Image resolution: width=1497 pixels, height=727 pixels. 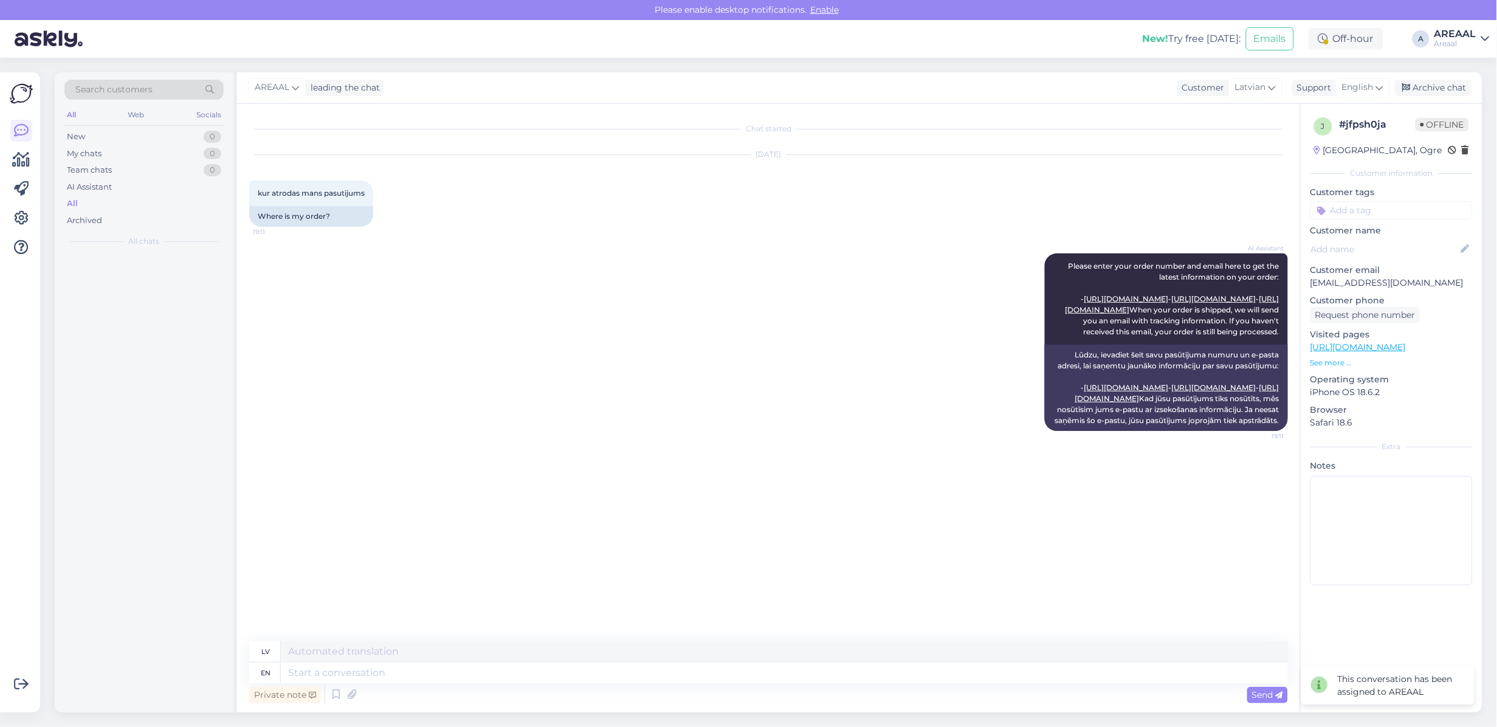 What do you see at coordinates (1391, 447) in the screenshot?
I see `div: Extra` at bounding box center [1391, 447].